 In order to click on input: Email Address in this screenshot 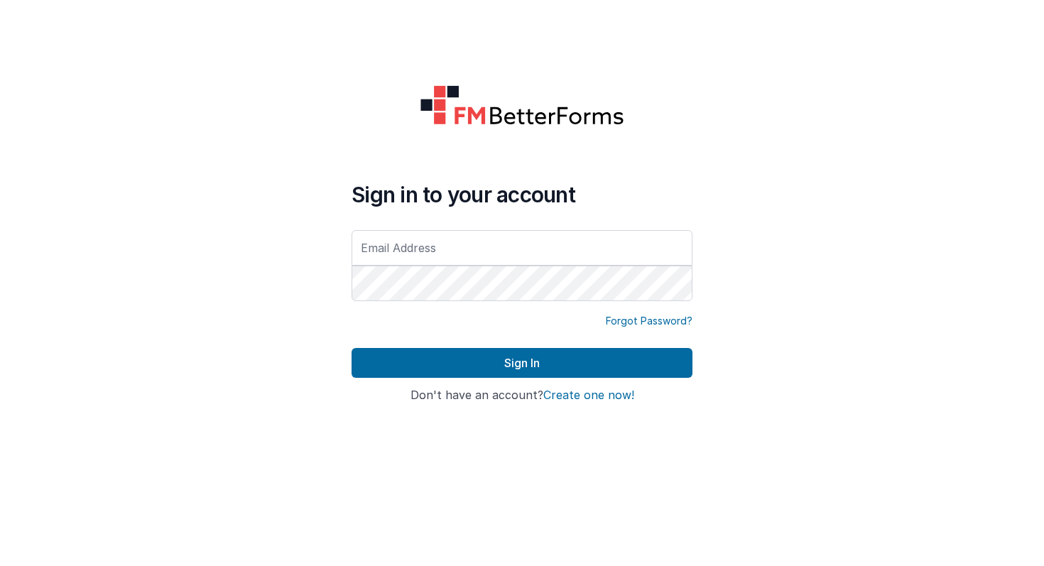, I will do `click(522, 248)`.